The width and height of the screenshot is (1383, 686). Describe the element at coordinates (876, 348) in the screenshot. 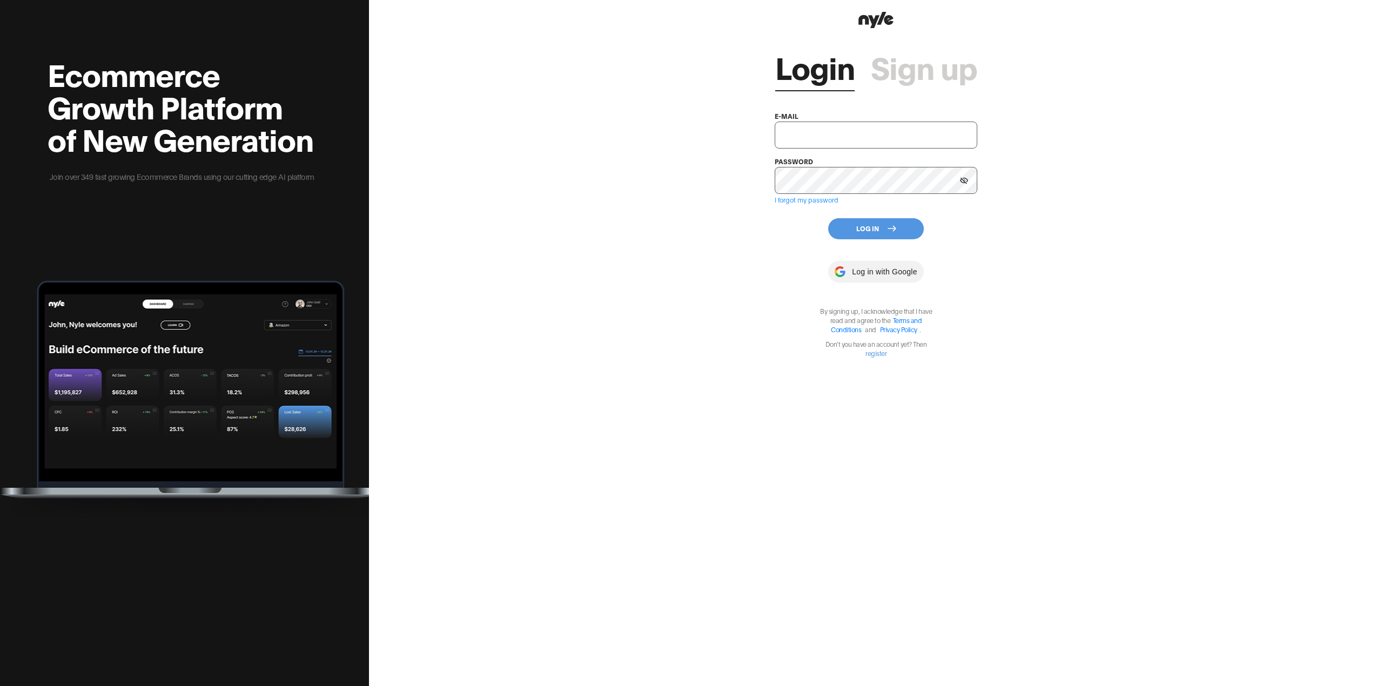

I see `p: Don't you have an account yet? Then` at that location.